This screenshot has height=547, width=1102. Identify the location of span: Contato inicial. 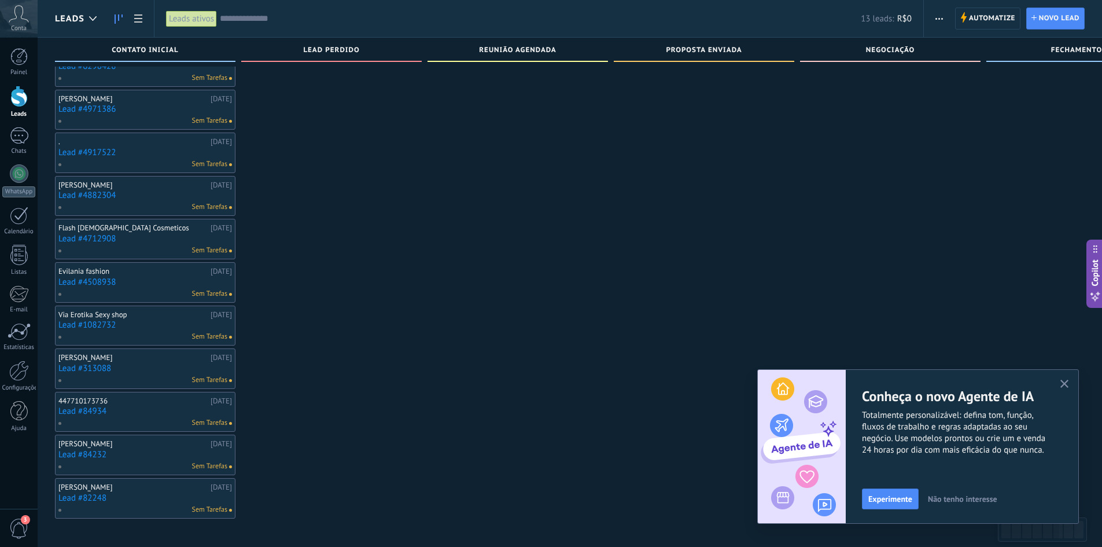
(145, 50).